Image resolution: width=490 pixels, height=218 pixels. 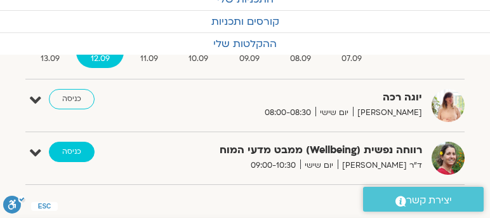 I want to click on span: 13.09, so click(x=50, y=58).